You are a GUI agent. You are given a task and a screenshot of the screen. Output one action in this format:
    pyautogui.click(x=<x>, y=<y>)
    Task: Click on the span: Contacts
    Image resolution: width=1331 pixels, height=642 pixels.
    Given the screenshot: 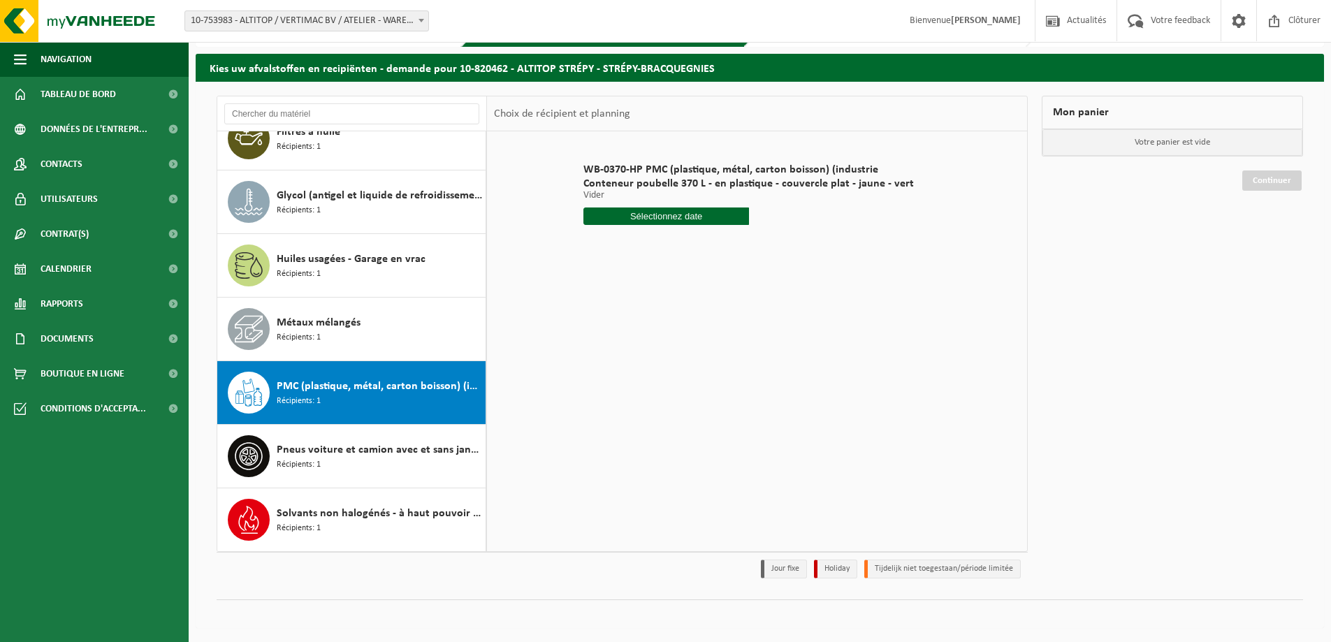 What is the action you would take?
    pyautogui.click(x=61, y=164)
    